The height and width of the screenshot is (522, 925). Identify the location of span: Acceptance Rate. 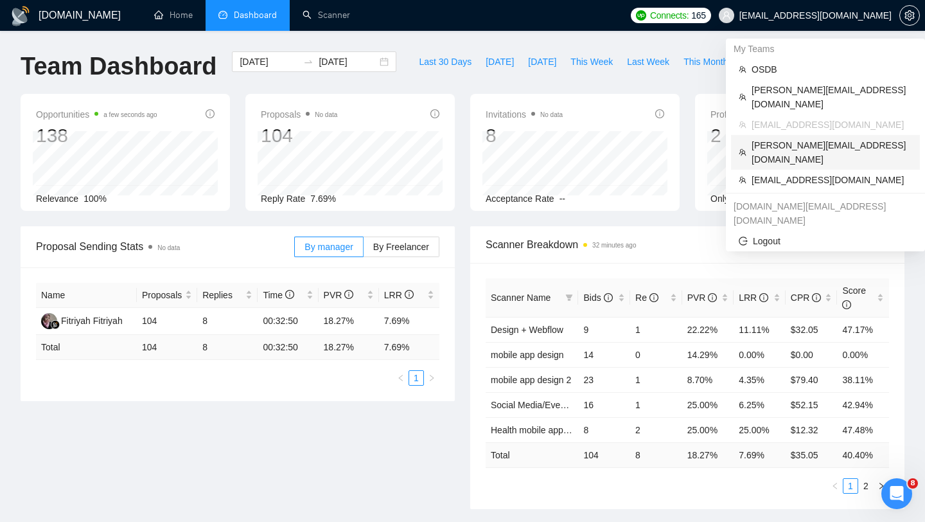
(520, 199).